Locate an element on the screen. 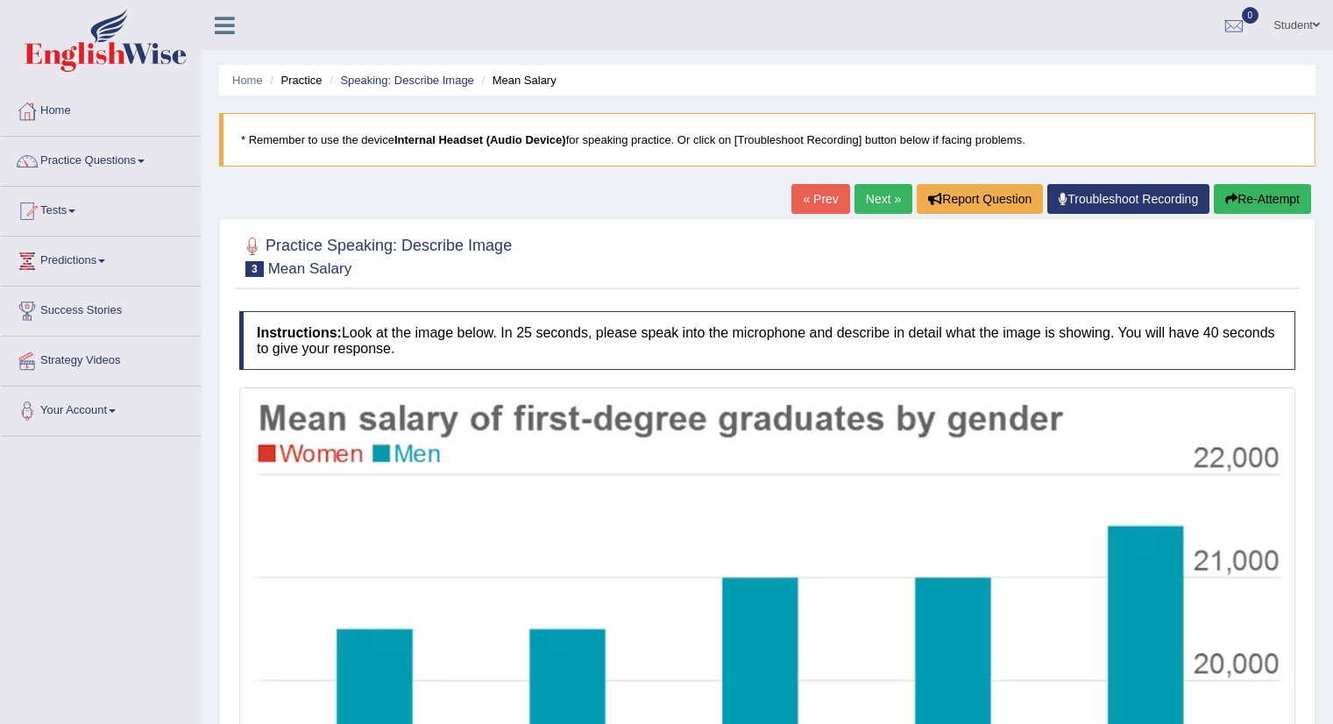 Image resolution: width=1333 pixels, height=724 pixels. small: Mean Salary is located at coordinates (309, 268).